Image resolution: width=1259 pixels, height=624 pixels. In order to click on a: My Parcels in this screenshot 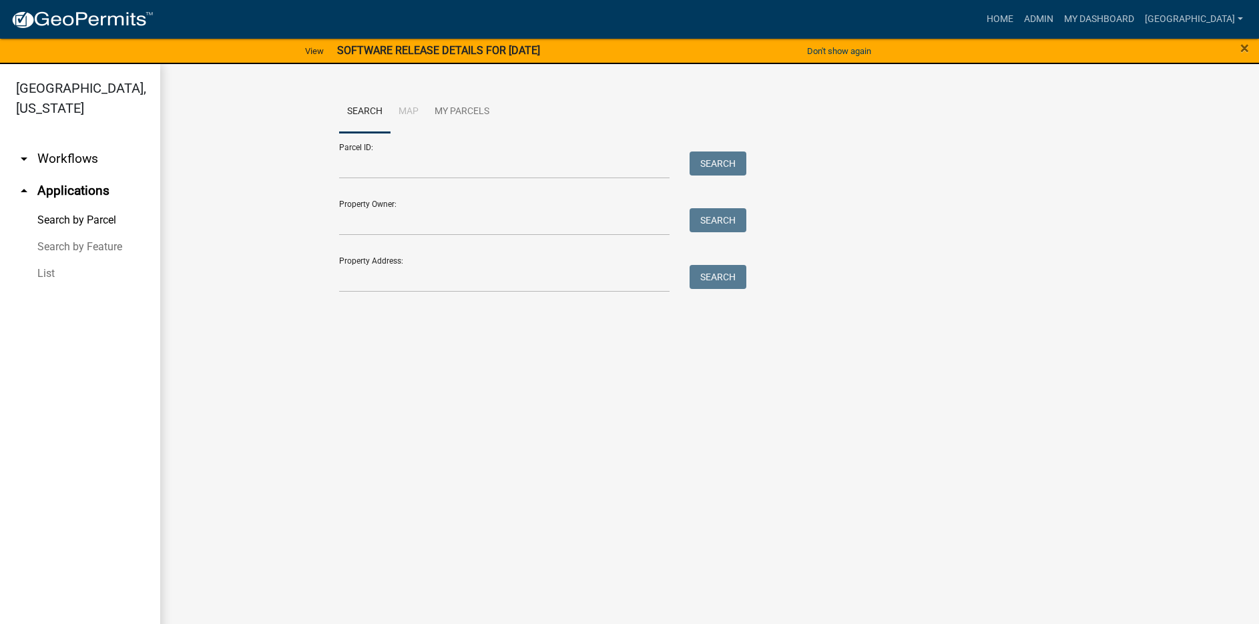, I will do `click(462, 112)`.